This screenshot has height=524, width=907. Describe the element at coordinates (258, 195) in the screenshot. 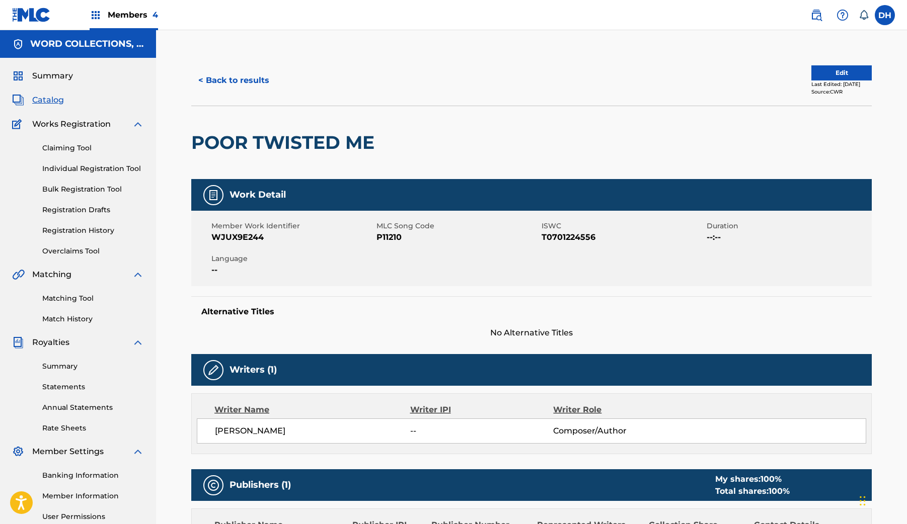

I see `h5: Work Detail` at that location.